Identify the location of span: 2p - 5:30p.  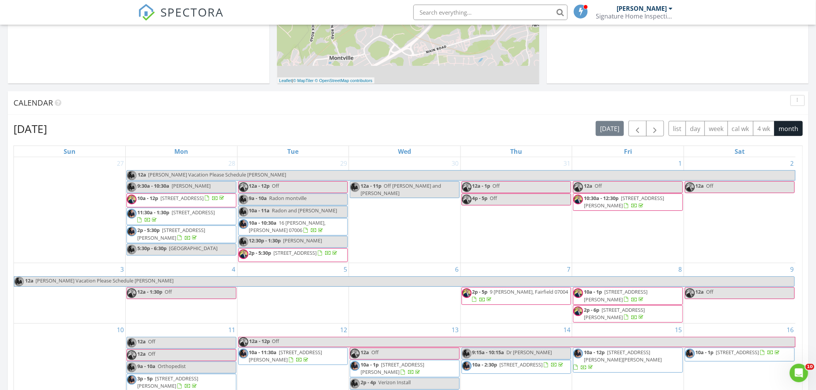
(148, 230).